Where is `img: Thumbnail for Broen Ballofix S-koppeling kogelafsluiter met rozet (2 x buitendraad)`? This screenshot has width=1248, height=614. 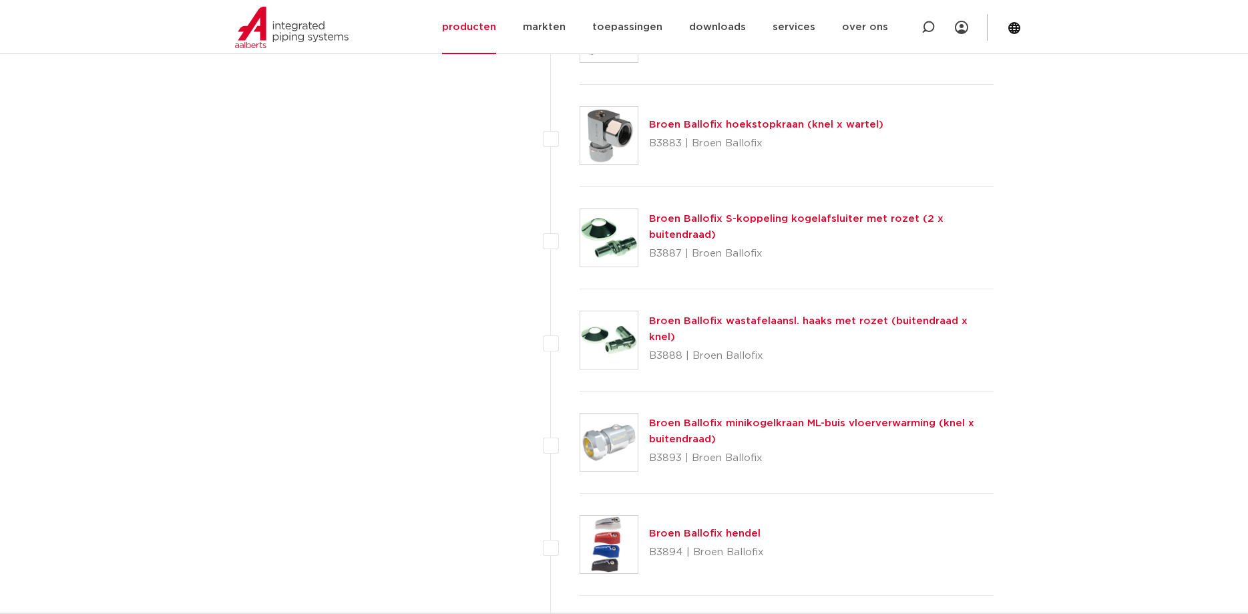 img: Thumbnail for Broen Ballofix S-koppeling kogelafsluiter met rozet (2 x buitendraad) is located at coordinates (609, 238).